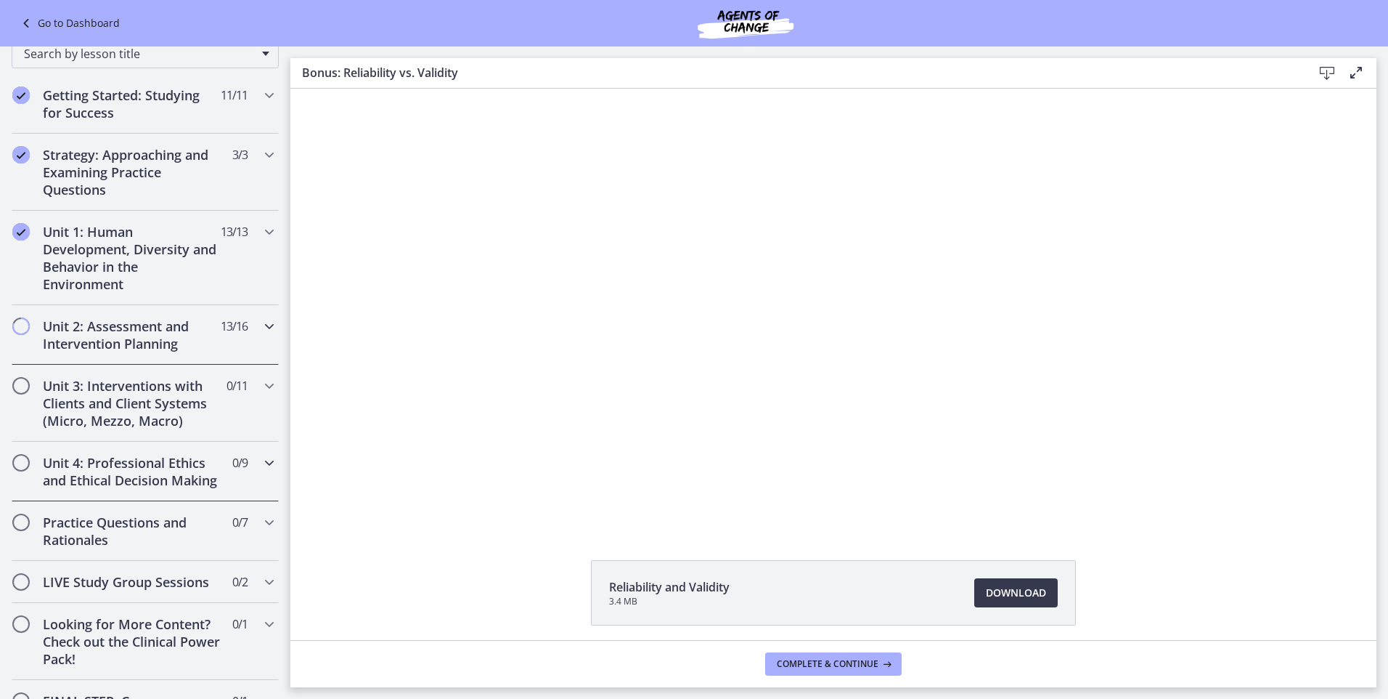 The image size is (1388, 699). Describe the element at coordinates (234, 95) in the screenshot. I see `span: 11 / 11` at that location.